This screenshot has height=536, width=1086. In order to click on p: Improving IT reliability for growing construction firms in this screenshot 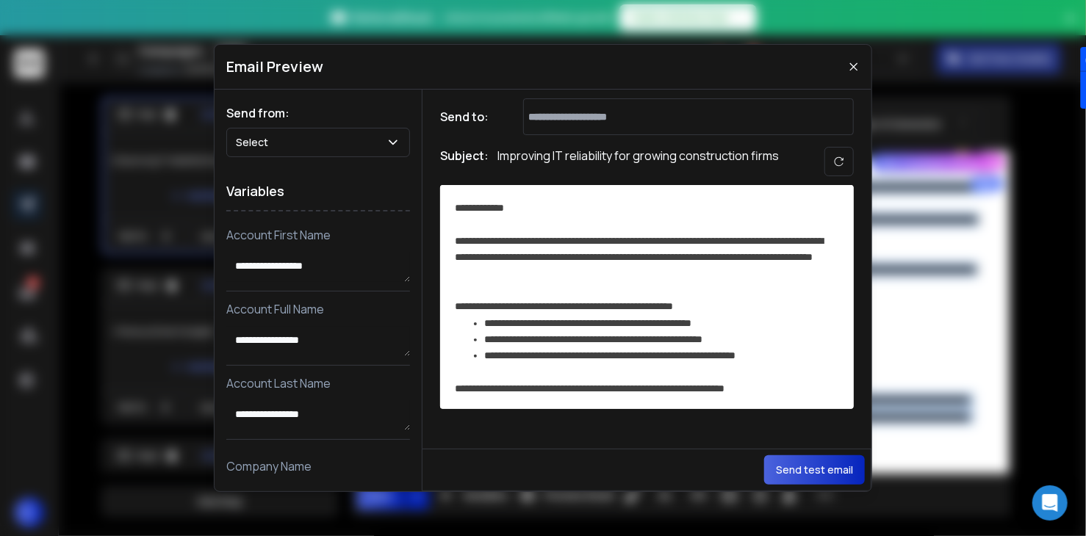, I will do `click(638, 162)`.